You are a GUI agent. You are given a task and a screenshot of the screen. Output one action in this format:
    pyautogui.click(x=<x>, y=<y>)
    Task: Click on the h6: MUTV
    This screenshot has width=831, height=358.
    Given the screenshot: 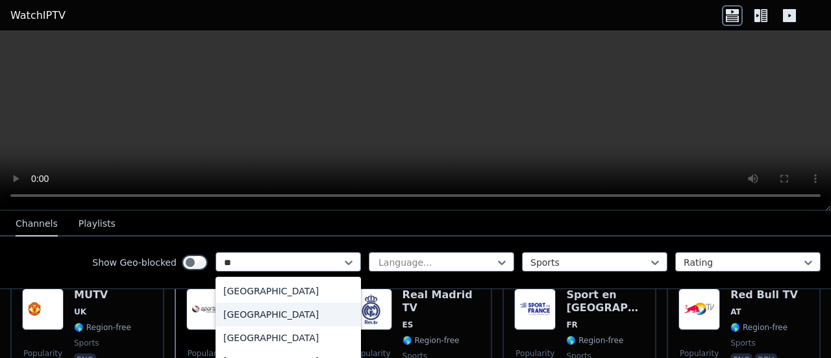 What is the action you would take?
    pyautogui.click(x=103, y=295)
    